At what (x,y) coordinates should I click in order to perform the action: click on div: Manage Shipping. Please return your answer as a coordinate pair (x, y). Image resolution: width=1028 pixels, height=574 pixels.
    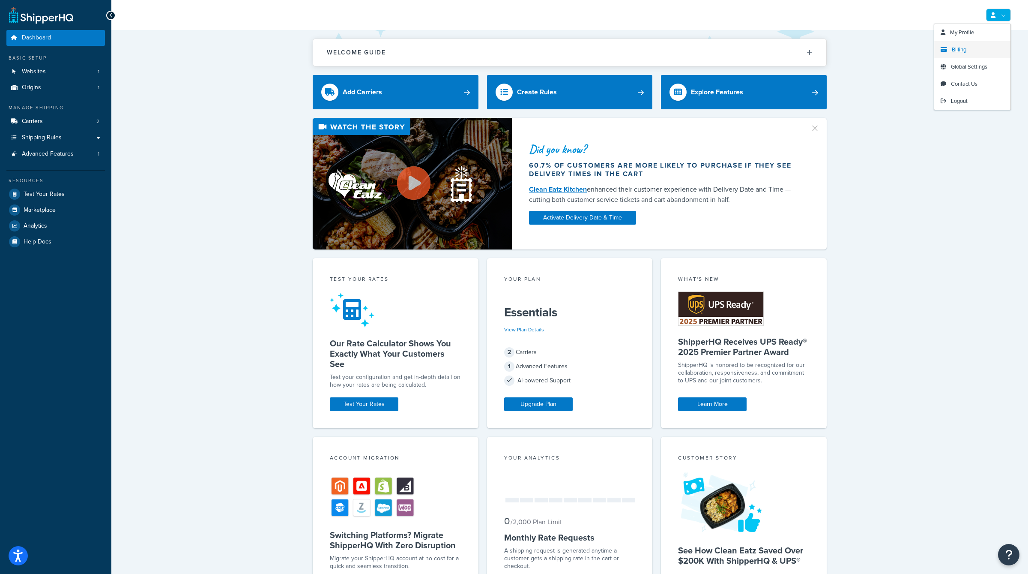
    Looking at the image, I should click on (56, 108).